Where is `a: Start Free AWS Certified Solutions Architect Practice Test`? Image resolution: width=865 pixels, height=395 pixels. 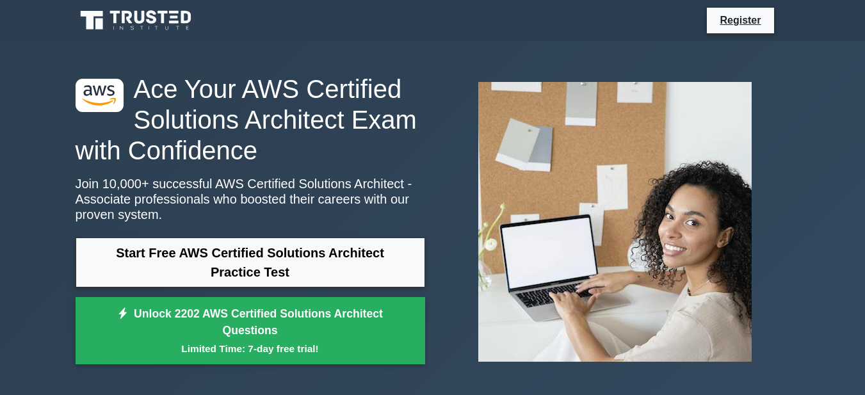
a: Start Free AWS Certified Solutions Architect Practice Test is located at coordinates (250, 263).